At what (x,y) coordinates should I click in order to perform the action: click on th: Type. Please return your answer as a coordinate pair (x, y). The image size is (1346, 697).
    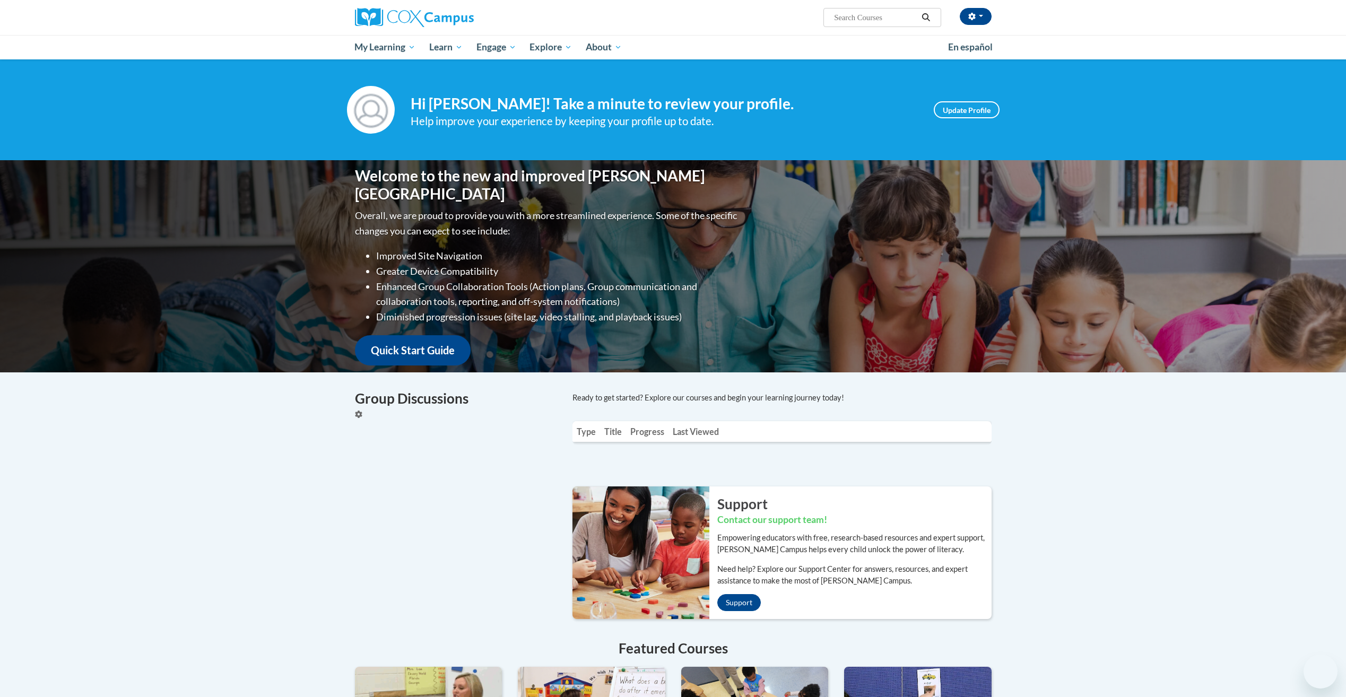
    Looking at the image, I should click on (586, 431).